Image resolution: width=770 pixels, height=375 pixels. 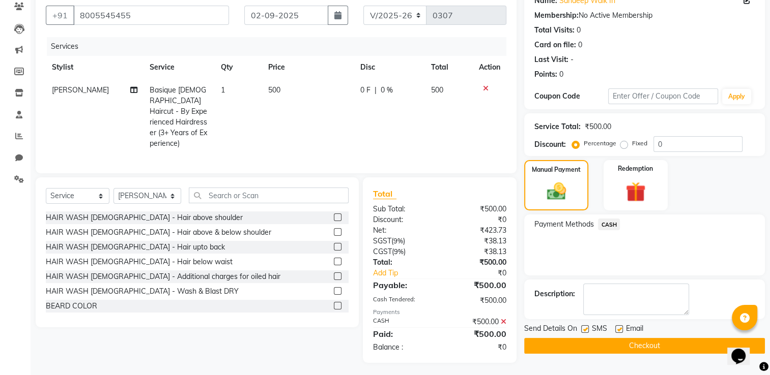 What do you see at coordinates (644, 346) in the screenshot?
I see `button: Checkout` at bounding box center [644, 346].